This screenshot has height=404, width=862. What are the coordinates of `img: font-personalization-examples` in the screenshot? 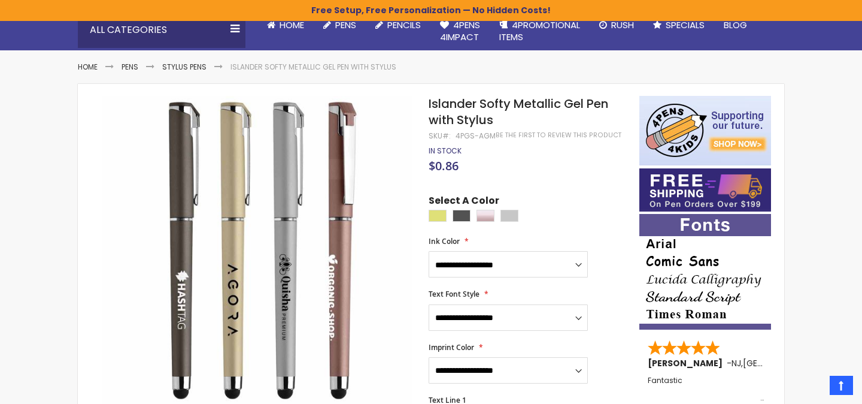 It's located at (705, 271).